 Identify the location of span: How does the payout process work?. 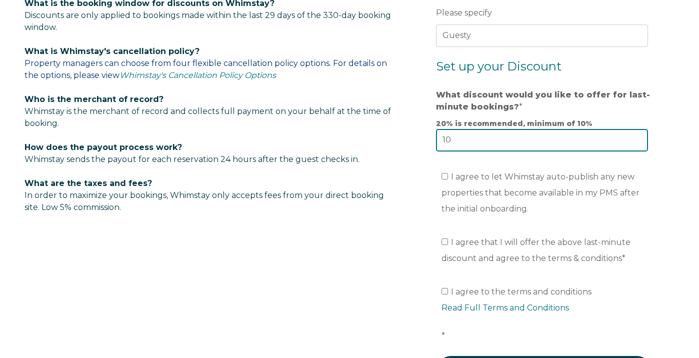
(103, 147).